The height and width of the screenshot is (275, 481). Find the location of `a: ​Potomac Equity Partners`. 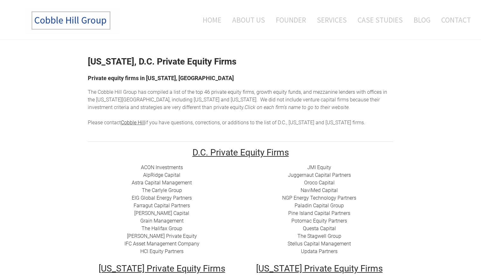

a: ​Potomac Equity Partners is located at coordinates (319, 221).